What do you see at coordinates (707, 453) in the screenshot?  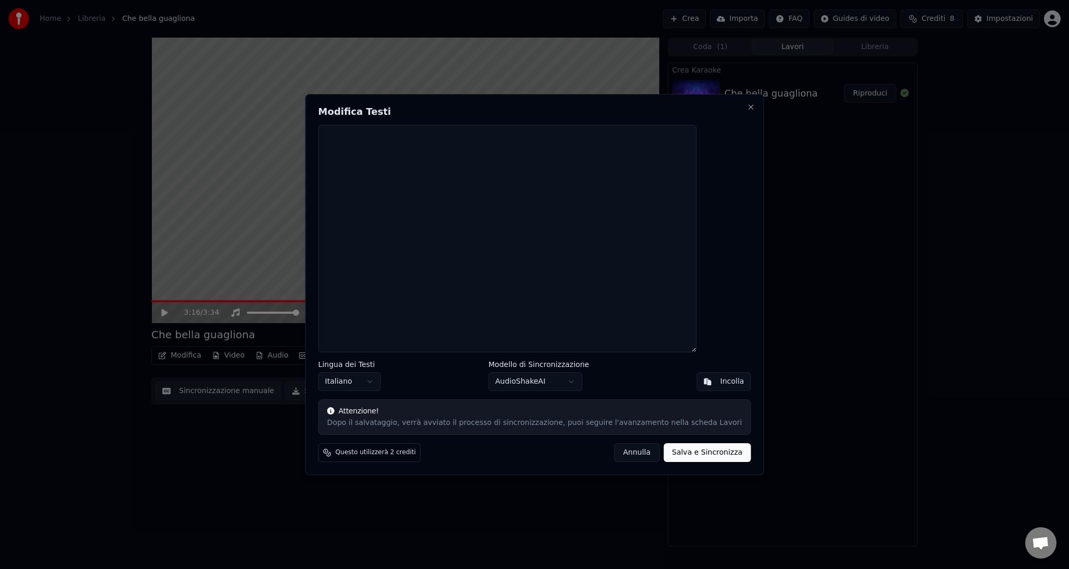 I see `button: Salva e Sincronizza` at bounding box center [707, 453].